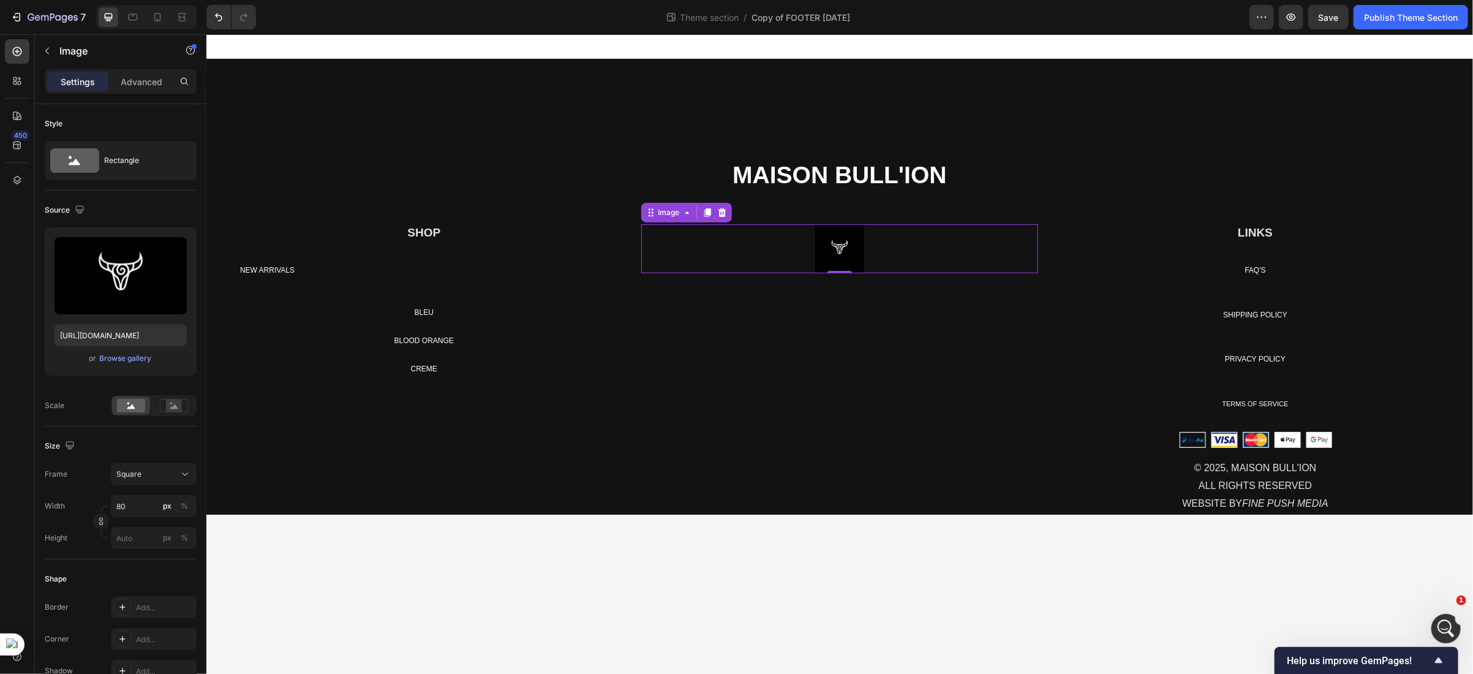 The image size is (1473, 674). What do you see at coordinates (1410, 17) in the screenshot?
I see `button: Publish Theme Section` at bounding box center [1410, 17].